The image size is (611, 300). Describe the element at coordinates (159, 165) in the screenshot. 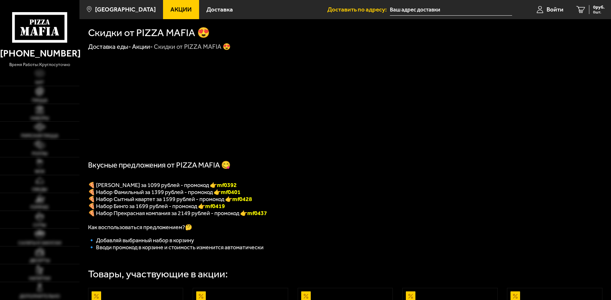

I see `span: Вкусные предложения от PIZZA MAFIA 😋` at that location.